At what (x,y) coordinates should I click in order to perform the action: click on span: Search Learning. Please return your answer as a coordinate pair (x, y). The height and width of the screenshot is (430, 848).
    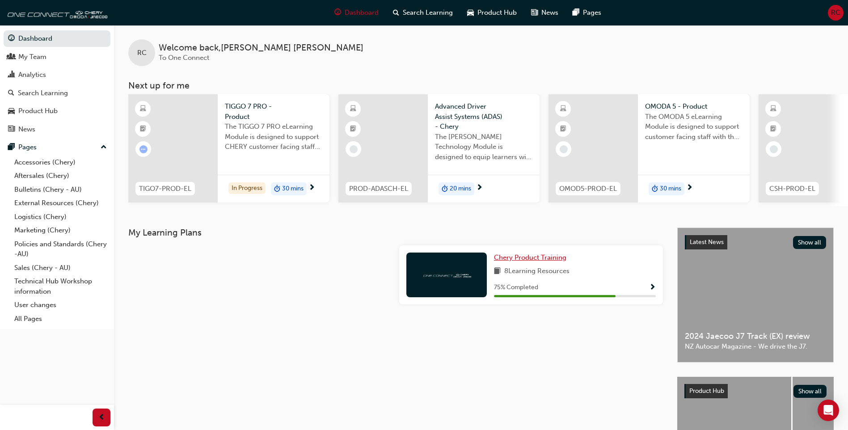
    Looking at the image, I should click on (428, 13).